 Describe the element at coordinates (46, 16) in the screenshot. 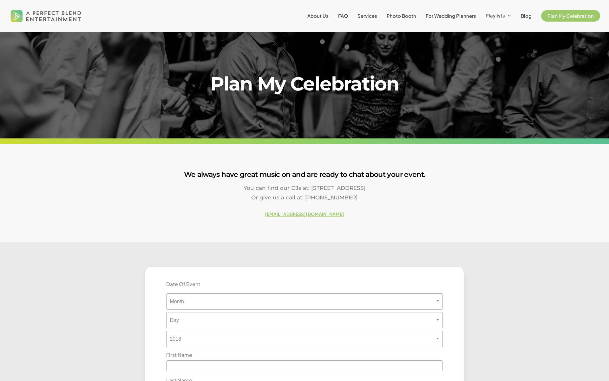

I see `img: A Perfect Blend Entertainment` at that location.